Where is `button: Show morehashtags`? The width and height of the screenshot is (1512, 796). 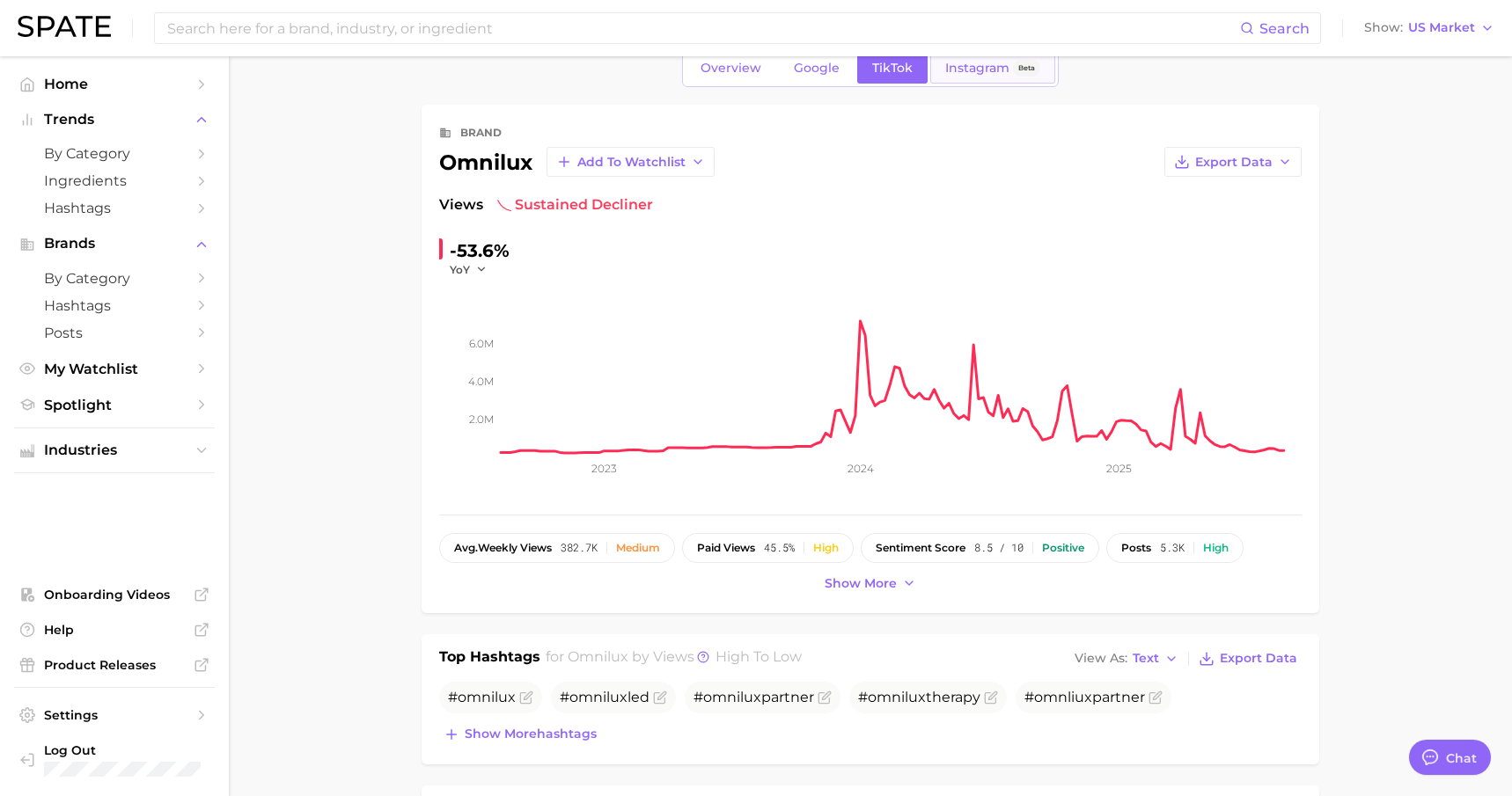 button: Show morehashtags is located at coordinates (520, 735).